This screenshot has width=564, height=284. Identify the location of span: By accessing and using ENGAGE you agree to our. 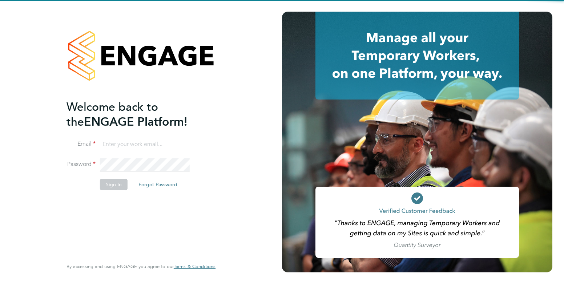
(141, 266).